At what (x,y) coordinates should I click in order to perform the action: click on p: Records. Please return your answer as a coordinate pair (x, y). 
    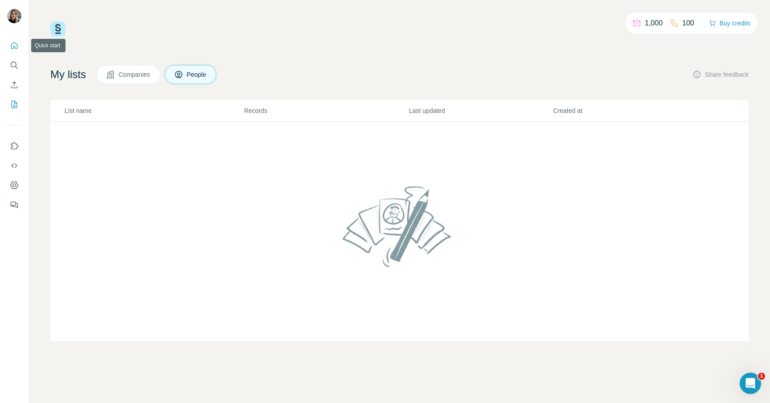
    Looking at the image, I should click on (326, 111).